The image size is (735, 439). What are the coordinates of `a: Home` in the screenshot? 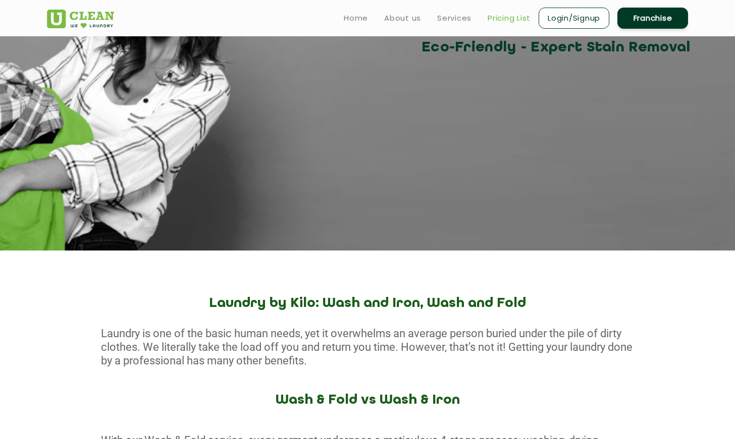 It's located at (356, 18).